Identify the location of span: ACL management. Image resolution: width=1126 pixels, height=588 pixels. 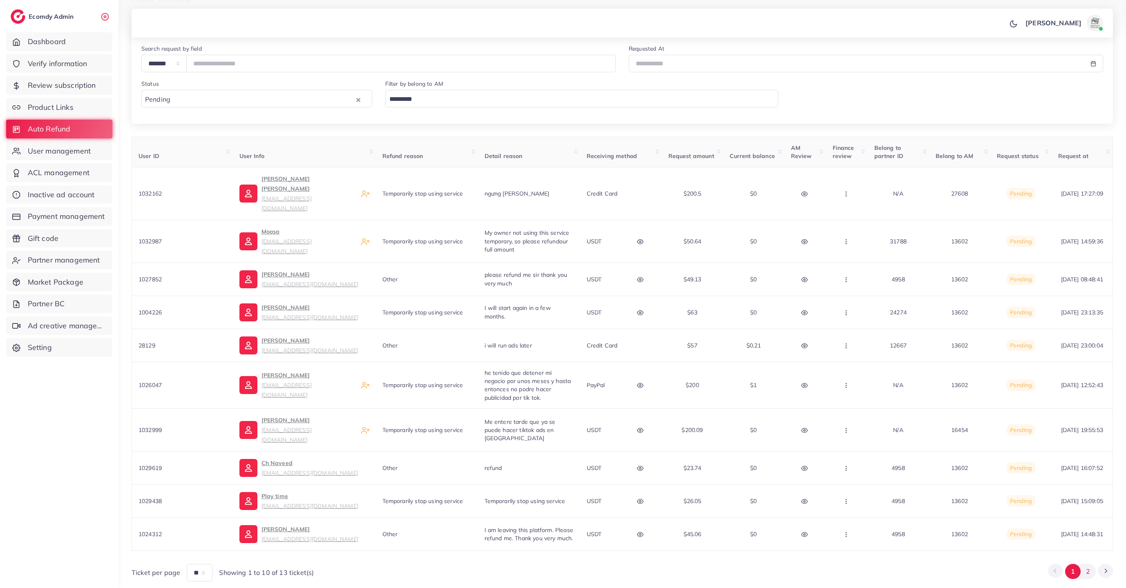
(58, 173).